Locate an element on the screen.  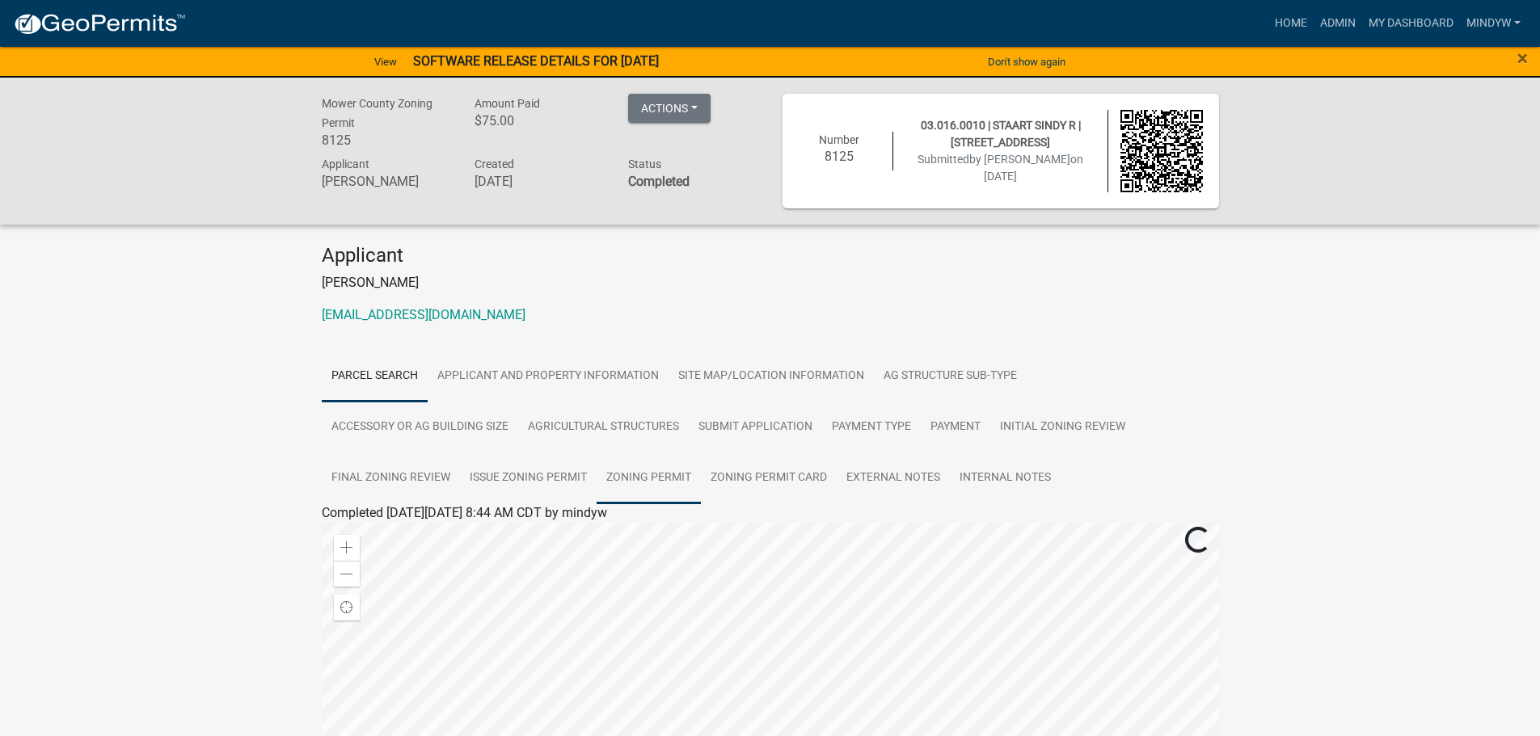
div: Zoom out is located at coordinates (347, 574).